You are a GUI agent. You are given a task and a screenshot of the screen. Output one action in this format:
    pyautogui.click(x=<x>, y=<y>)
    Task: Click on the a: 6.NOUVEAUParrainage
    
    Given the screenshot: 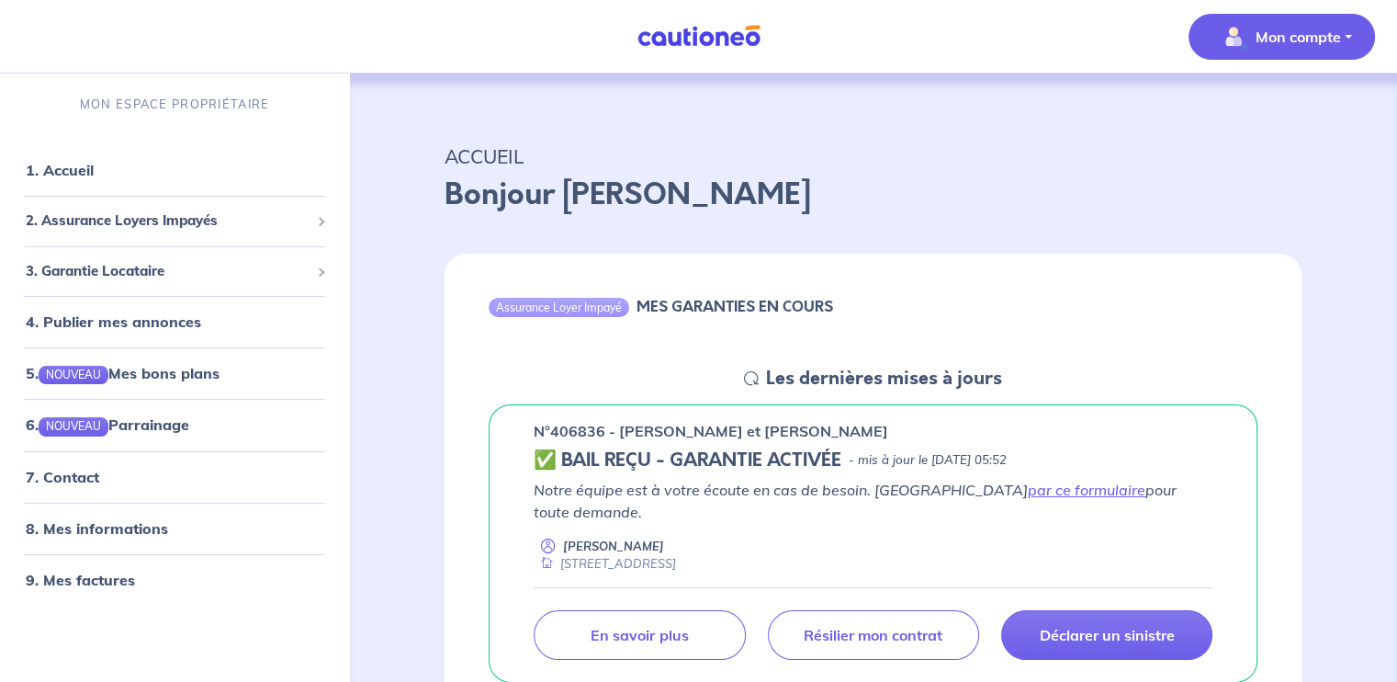 What is the action you would take?
    pyautogui.click(x=107, y=424)
    